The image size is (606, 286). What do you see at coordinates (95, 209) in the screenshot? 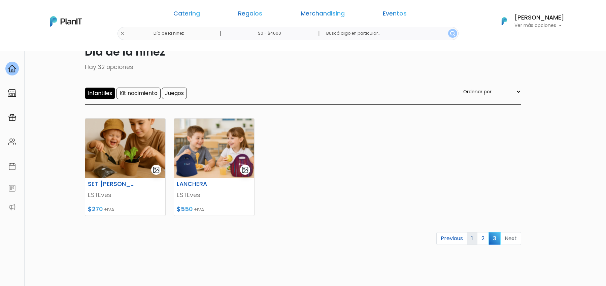
I see `span: $270` at bounding box center [95, 209].